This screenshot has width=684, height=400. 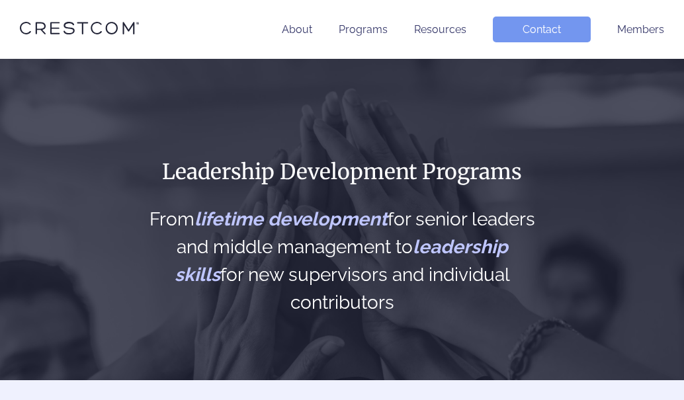 I want to click on span: leadership skills, so click(x=341, y=261).